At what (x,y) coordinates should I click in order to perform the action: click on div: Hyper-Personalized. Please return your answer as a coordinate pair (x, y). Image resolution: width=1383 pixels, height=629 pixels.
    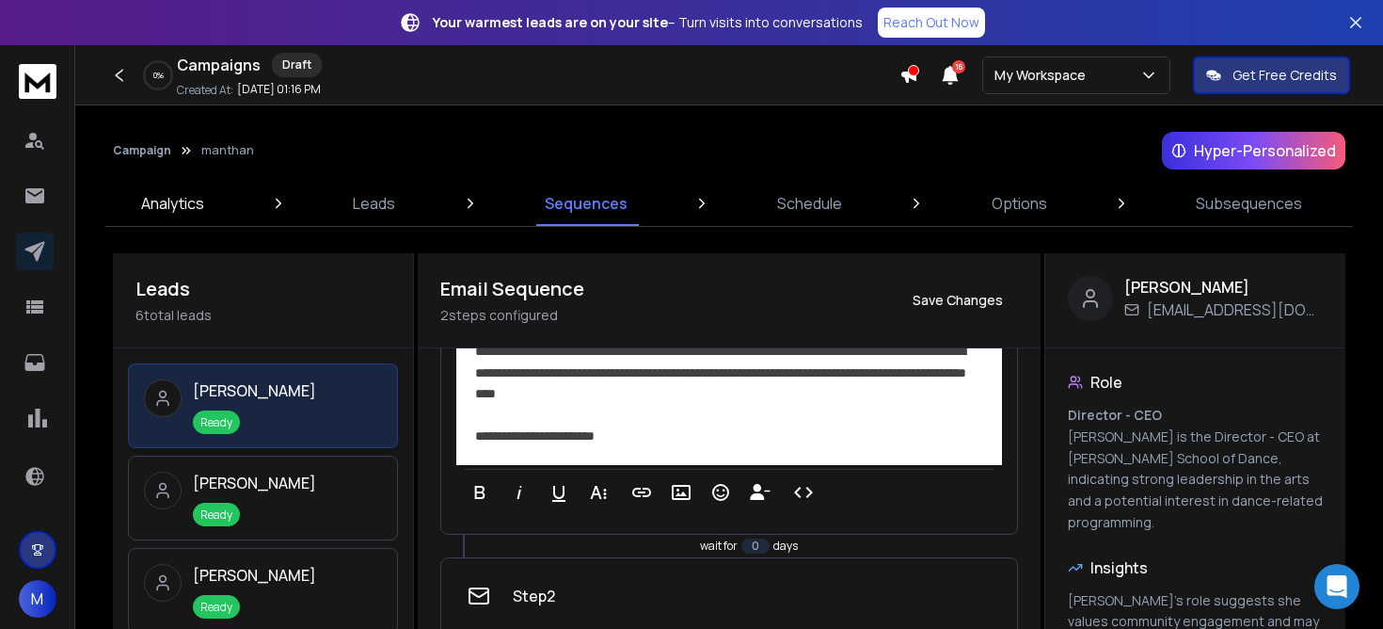
    Looking at the image, I should click on (1253, 151).